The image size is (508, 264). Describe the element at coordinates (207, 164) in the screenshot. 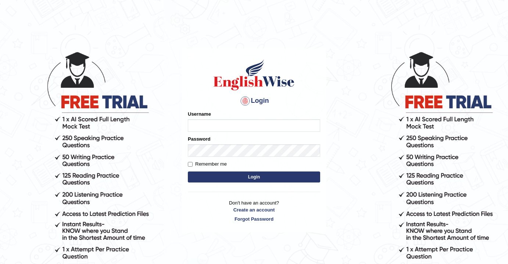

I see `label: Remember me` at that location.